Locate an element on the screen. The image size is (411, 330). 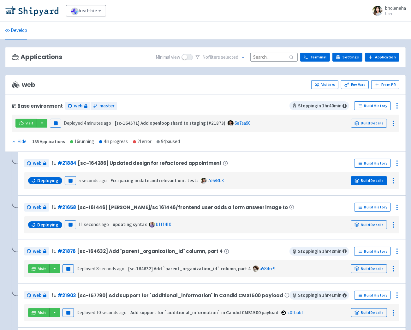
span: selected is located at coordinates (229, 57).